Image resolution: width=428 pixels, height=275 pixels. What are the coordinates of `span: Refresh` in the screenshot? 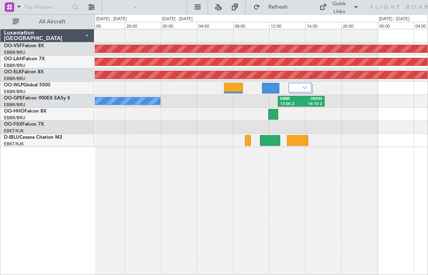 It's located at (278, 7).